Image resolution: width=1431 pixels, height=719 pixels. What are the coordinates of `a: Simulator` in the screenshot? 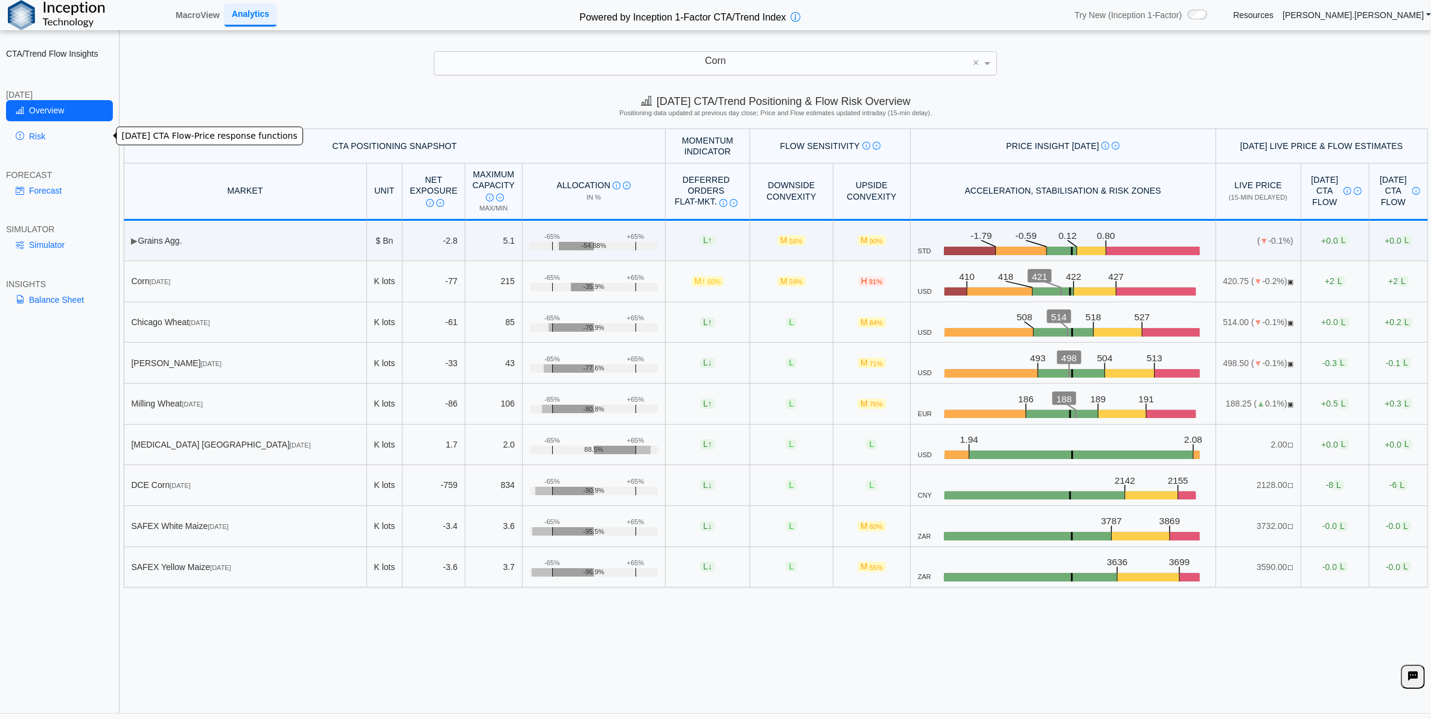 It's located at (59, 245).